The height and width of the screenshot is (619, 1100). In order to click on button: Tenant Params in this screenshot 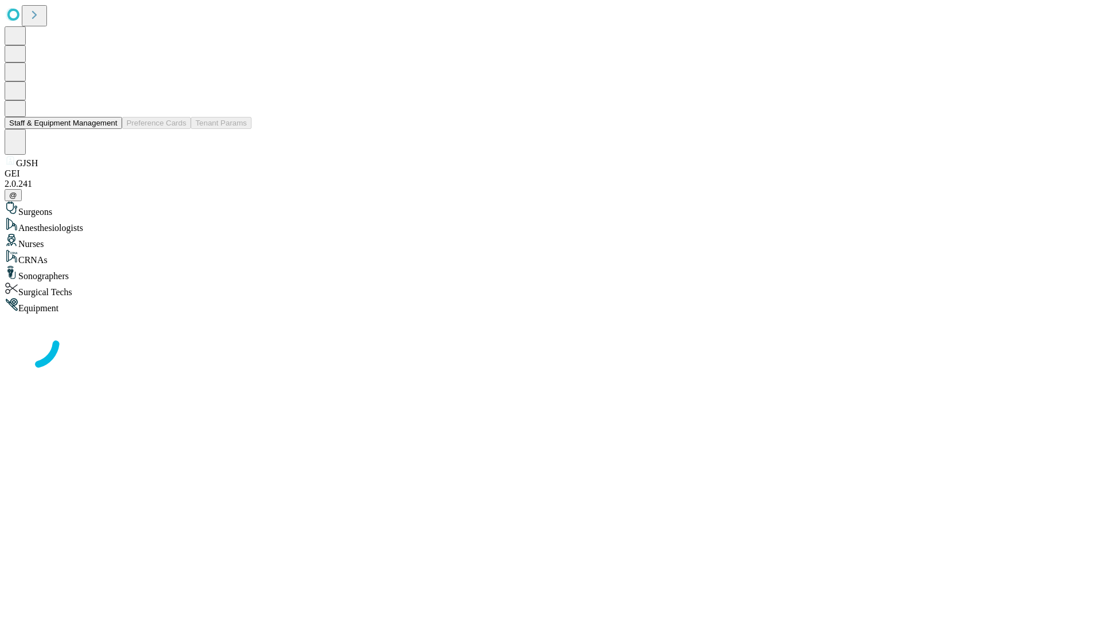, I will do `click(221, 123)`.